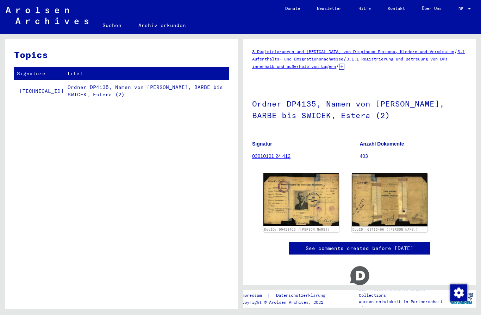  Describe the element at coordinates (121, 55) in the screenshot. I see `h3: Topics` at that location.